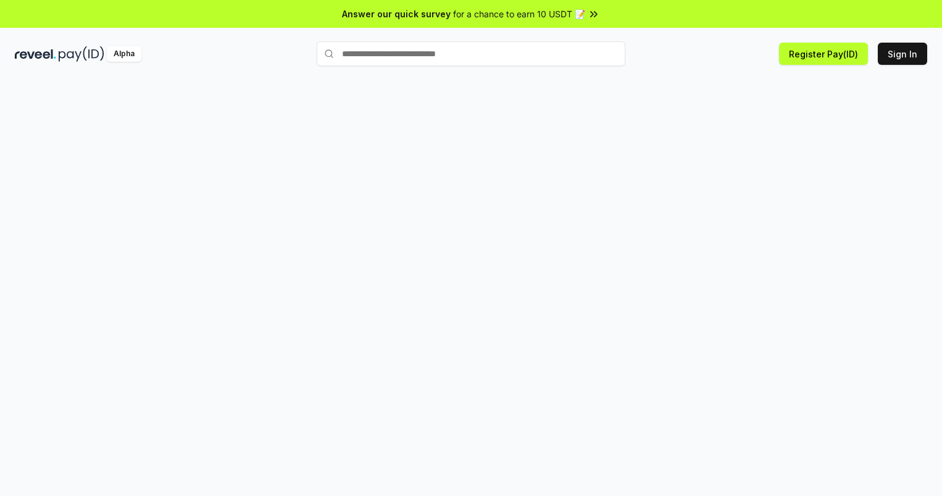  Describe the element at coordinates (124, 54) in the screenshot. I see `div: Alpha` at that location.